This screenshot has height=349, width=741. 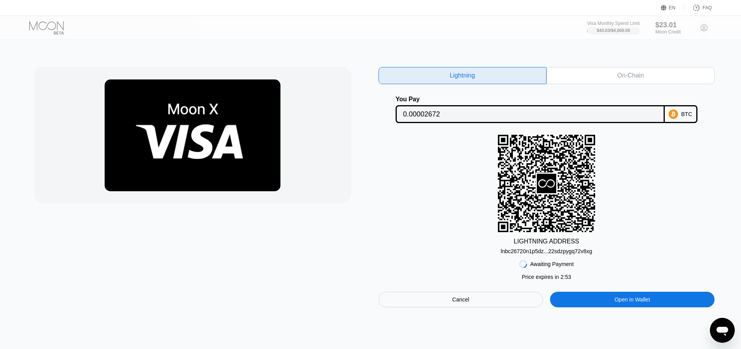 What do you see at coordinates (613, 28) in the screenshot?
I see `div: Visa Monthly Spend Limit$43.03/$4,000.00` at bounding box center [613, 28].